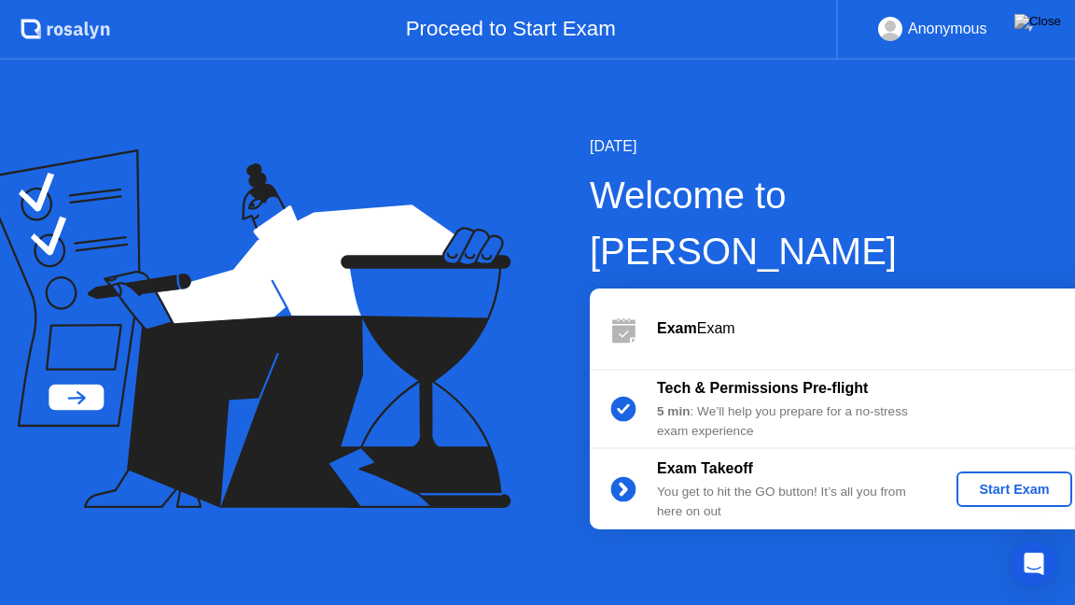 The image size is (1075, 605). I want to click on div: Anonymous, so click(947, 29).